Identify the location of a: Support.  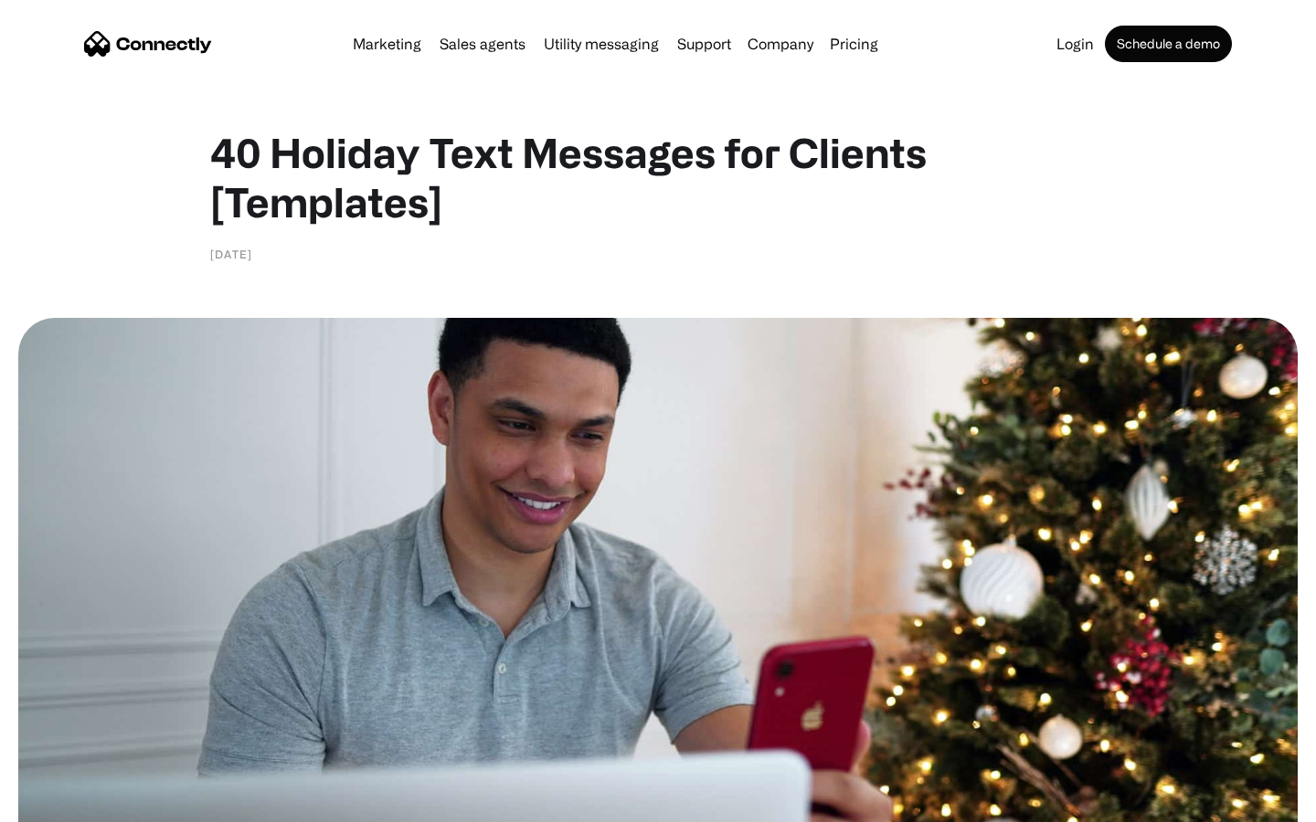
(704, 44).